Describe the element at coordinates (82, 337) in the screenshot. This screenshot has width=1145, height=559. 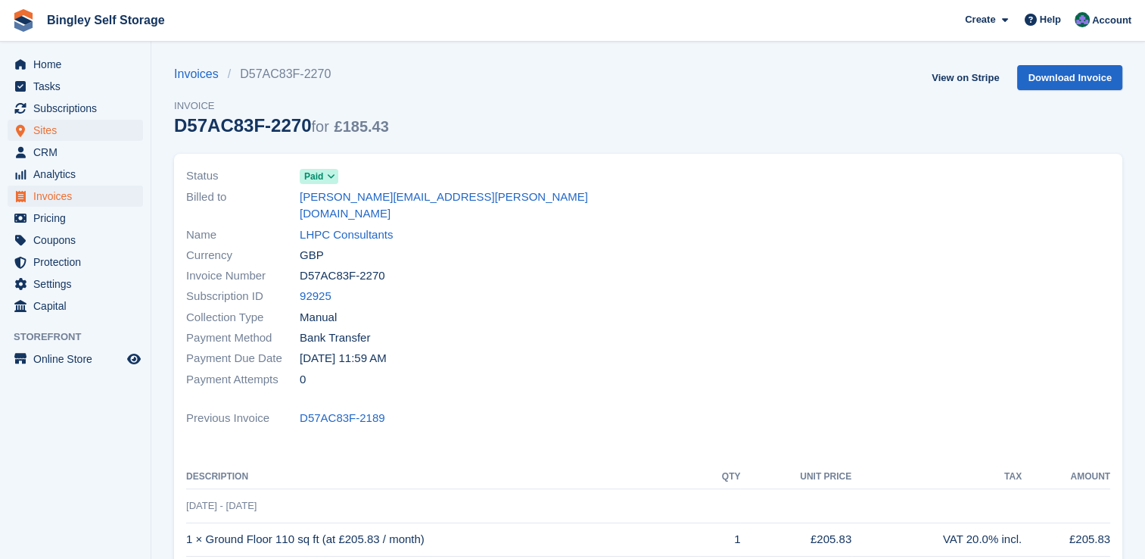
I see `span: Storefront` at that location.